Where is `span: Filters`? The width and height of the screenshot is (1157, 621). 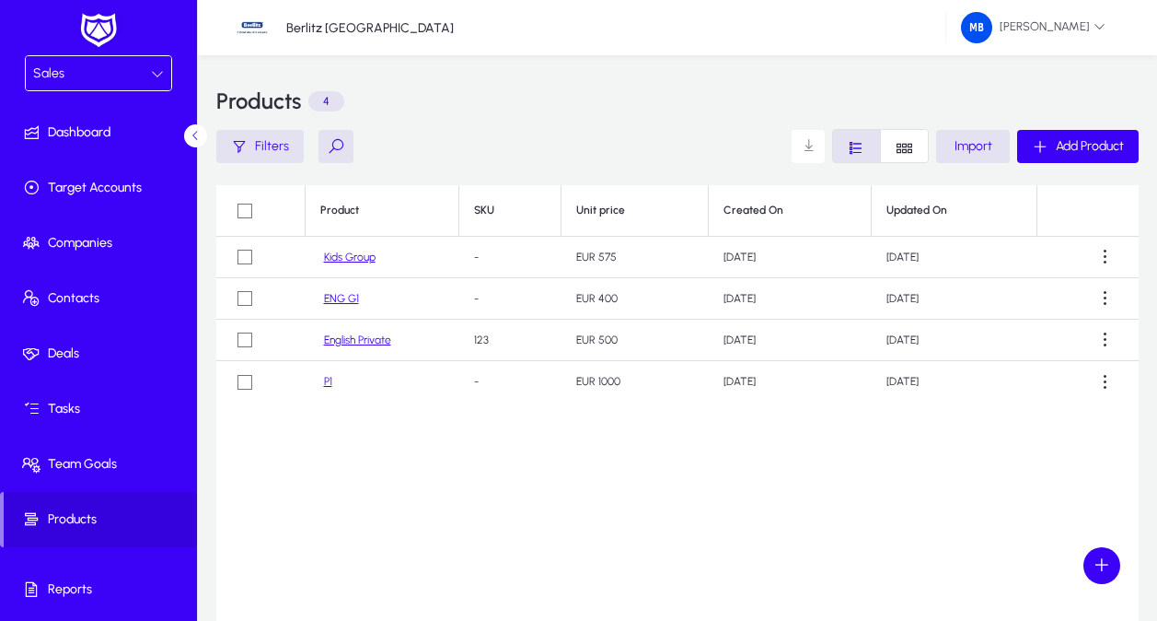 span: Filters is located at coordinates (272, 145).